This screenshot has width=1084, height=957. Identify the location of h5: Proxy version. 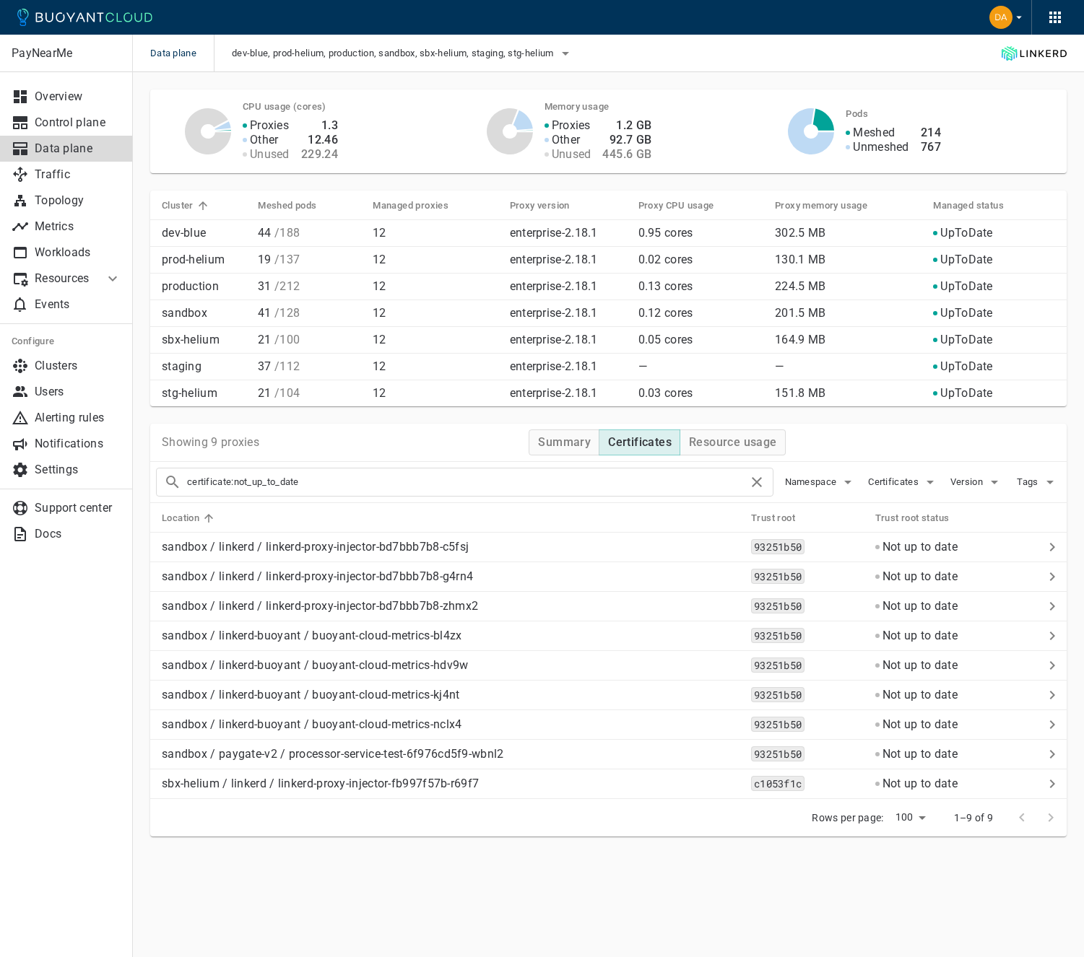
(539, 206).